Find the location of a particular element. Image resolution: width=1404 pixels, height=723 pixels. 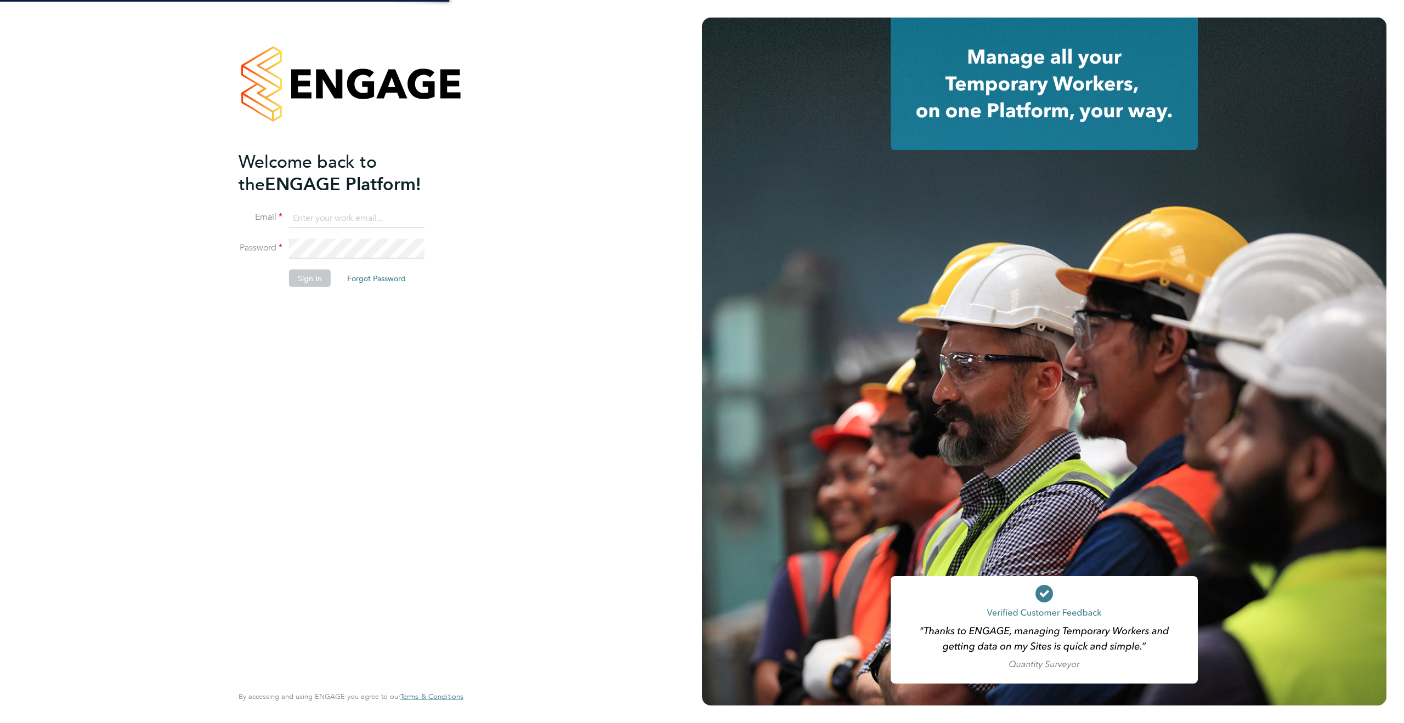

button: Sign In is located at coordinates (310, 279).